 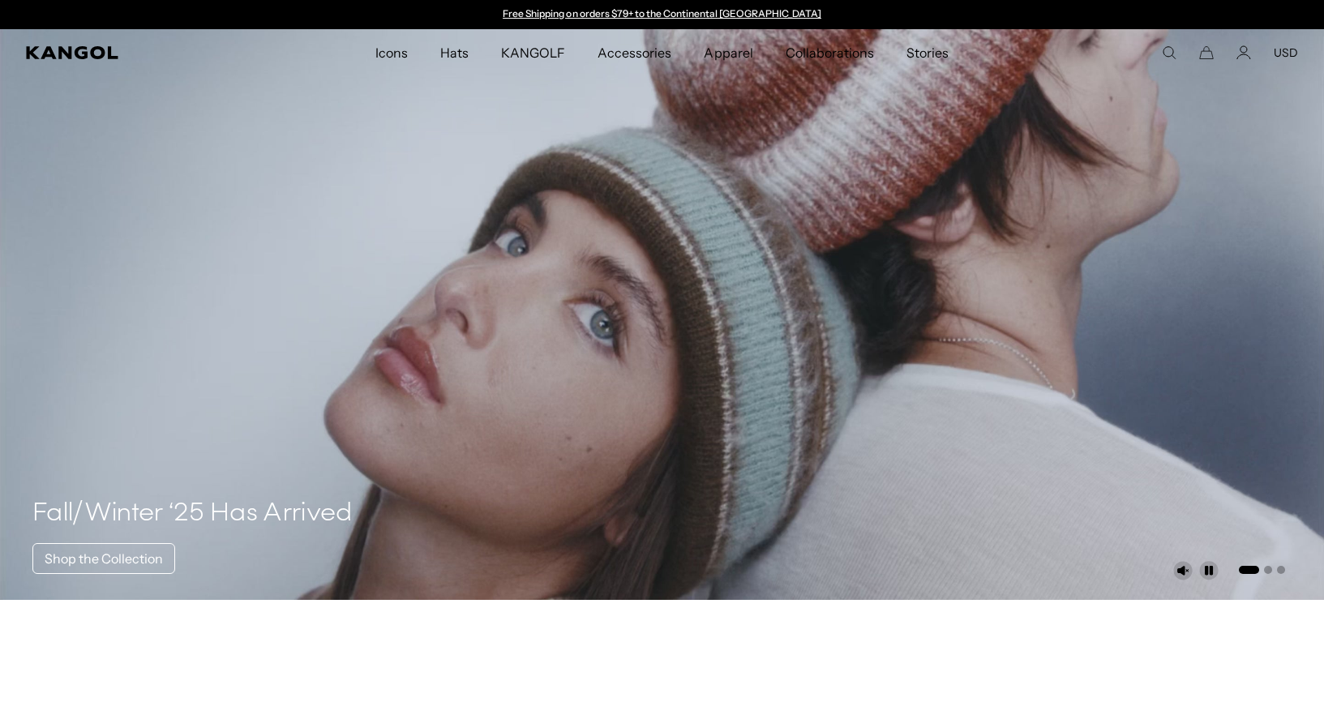 What do you see at coordinates (634, 53) in the screenshot?
I see `span: Accessories` at bounding box center [634, 53].